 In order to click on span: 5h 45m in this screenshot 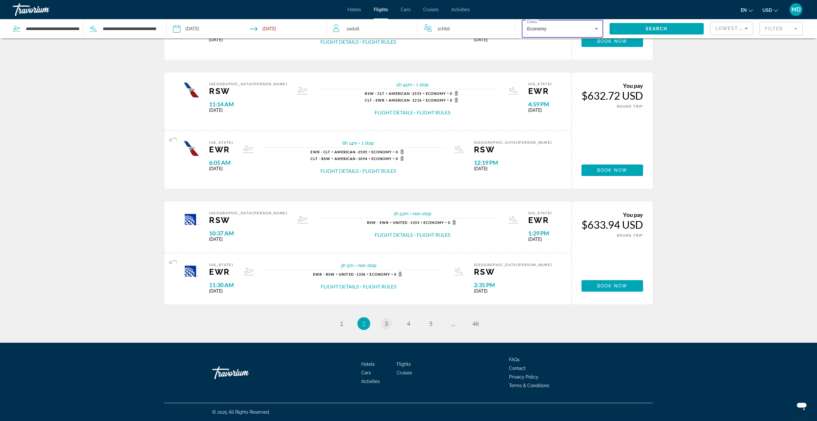, I will do `click(404, 85)`.